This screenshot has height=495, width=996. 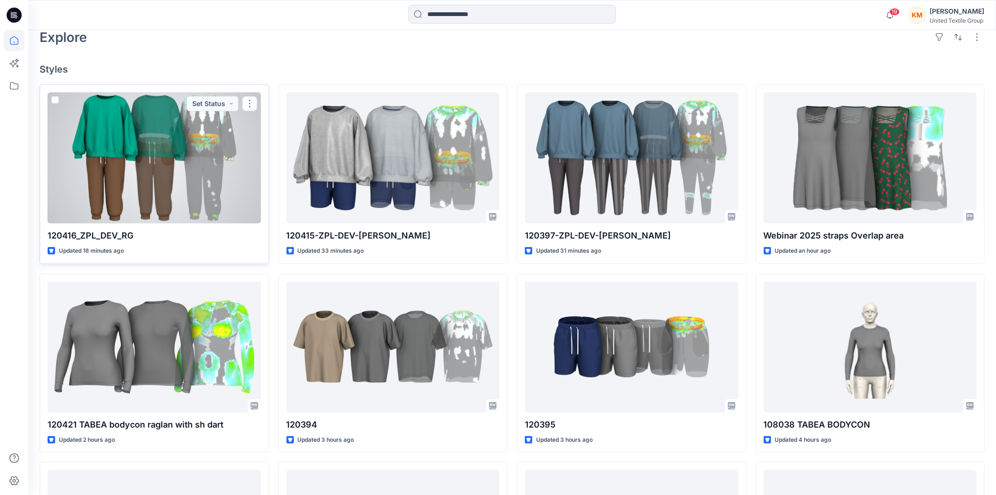 I want to click on p: 120421 TABEA bodycon raglan with sh dart, so click(x=154, y=424).